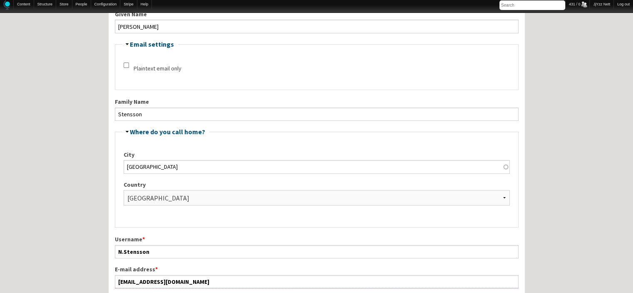  Describe the element at coordinates (317, 184) in the screenshot. I see `label: Country` at that location.